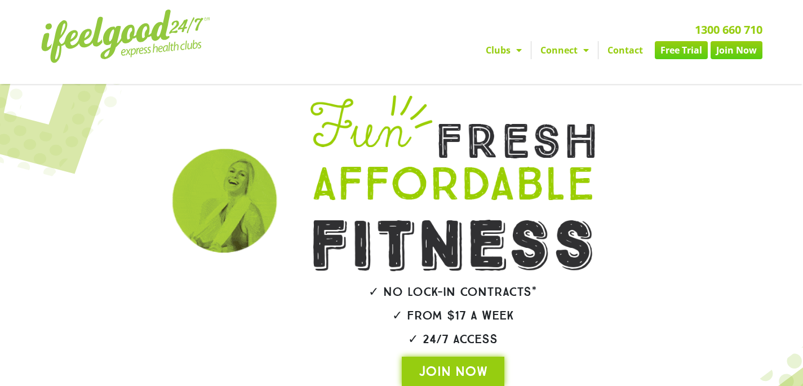 Image resolution: width=803 pixels, height=386 pixels. Describe the element at coordinates (504, 50) in the screenshot. I see `a: Clubs` at that location.